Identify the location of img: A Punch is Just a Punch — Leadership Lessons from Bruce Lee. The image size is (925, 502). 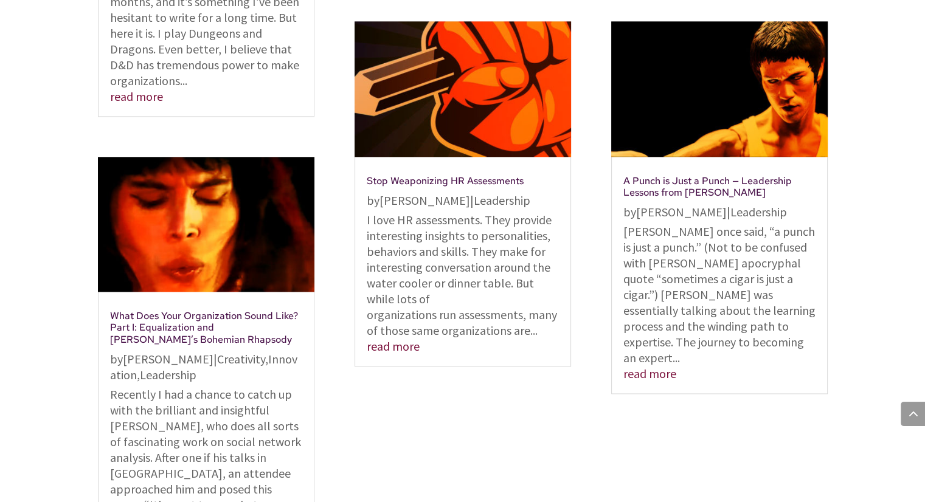
(720, 89).